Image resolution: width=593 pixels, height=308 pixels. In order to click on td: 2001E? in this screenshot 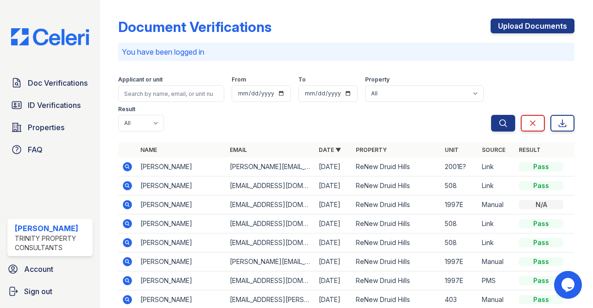, I will do `click(460, 167)`.